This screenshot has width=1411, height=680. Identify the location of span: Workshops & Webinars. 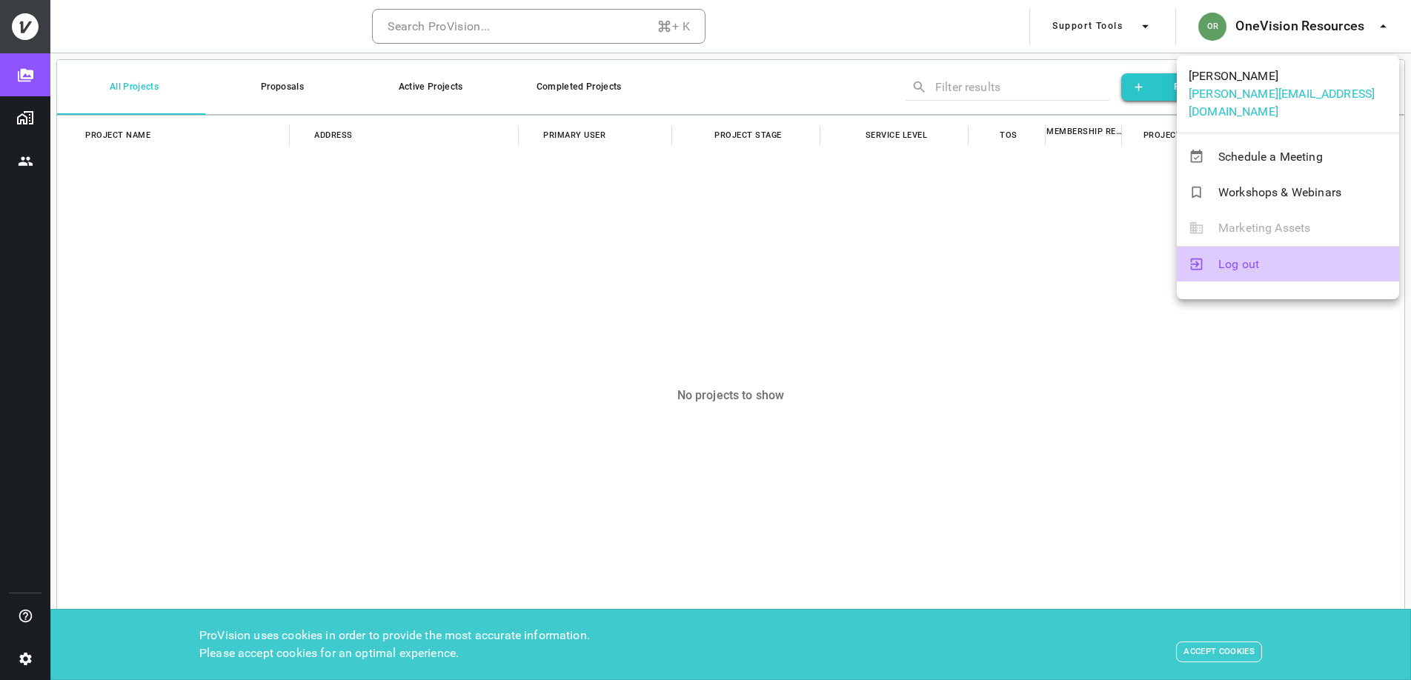
(1303, 193).